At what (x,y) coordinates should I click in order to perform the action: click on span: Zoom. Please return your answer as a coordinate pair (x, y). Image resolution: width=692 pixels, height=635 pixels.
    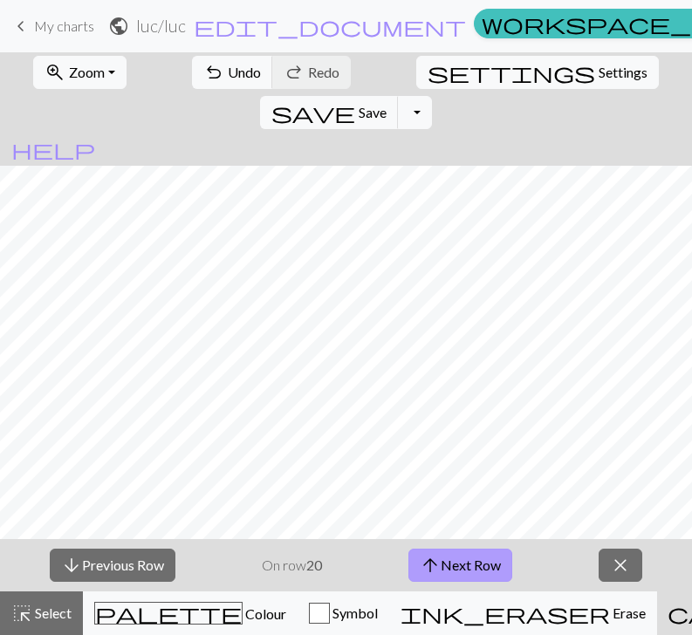
    Looking at the image, I should click on (86, 72).